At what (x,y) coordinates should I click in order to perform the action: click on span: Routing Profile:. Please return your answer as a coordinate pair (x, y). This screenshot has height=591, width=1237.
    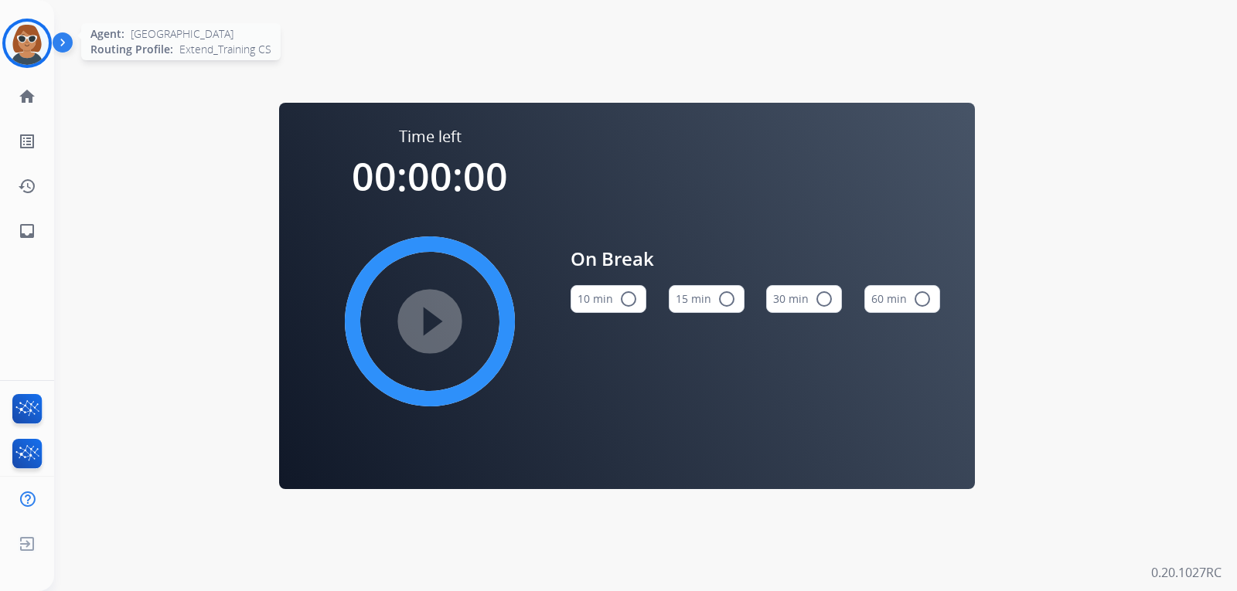
    Looking at the image, I should click on (131, 49).